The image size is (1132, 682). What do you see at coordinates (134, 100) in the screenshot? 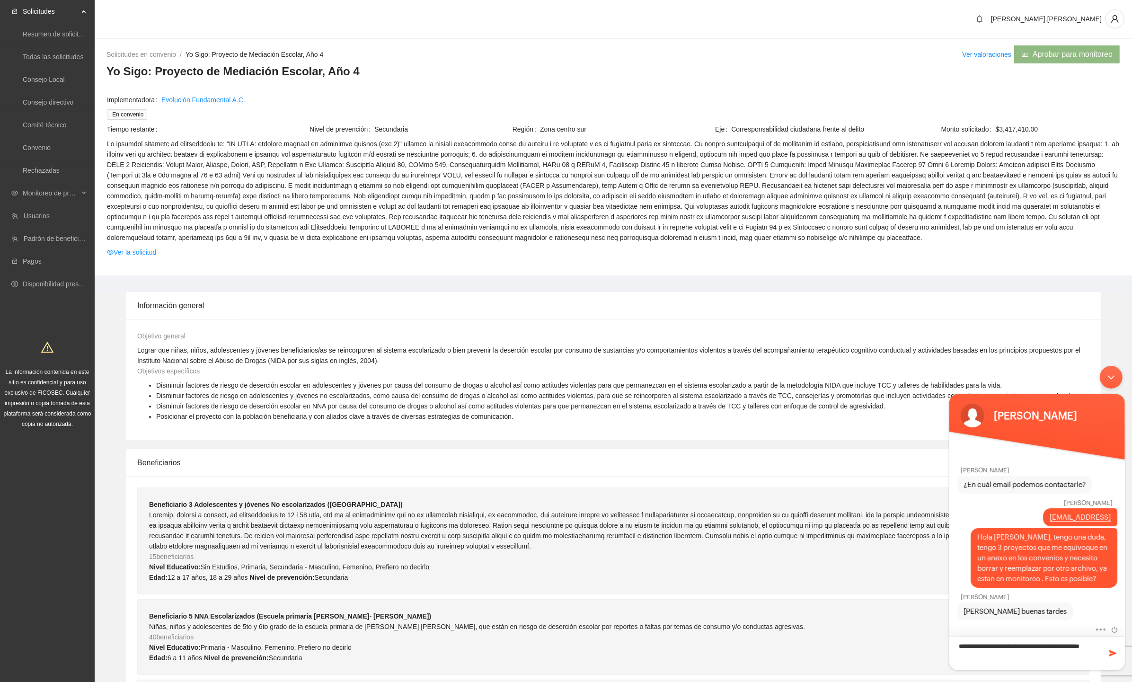
I see `span: Implementadora` at bounding box center [134, 100].